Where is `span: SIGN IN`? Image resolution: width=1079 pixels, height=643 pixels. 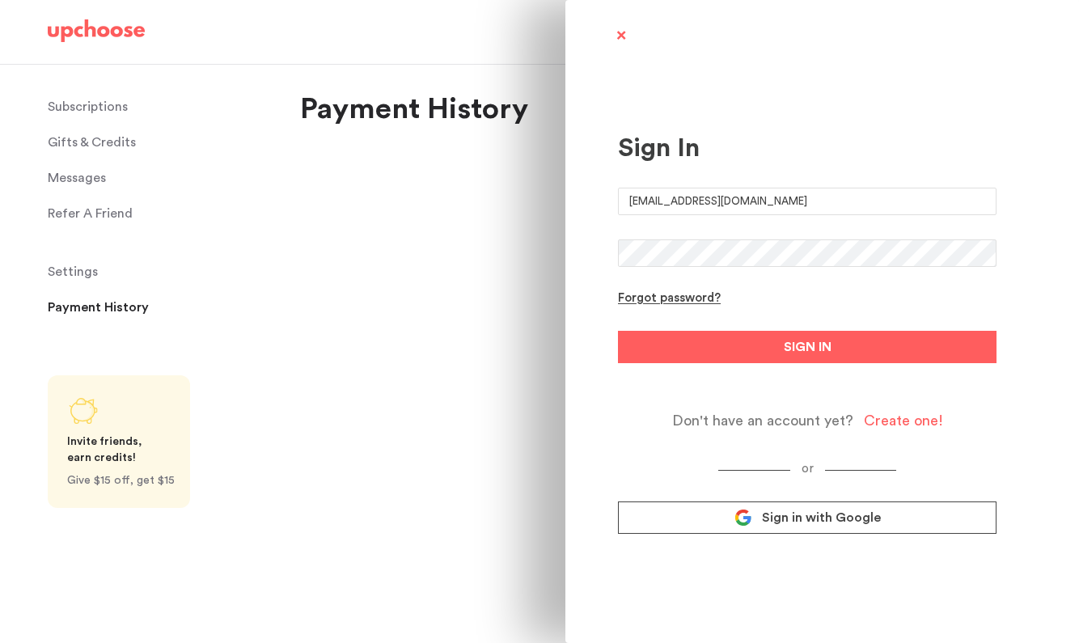
span: SIGN IN is located at coordinates (808, 347).